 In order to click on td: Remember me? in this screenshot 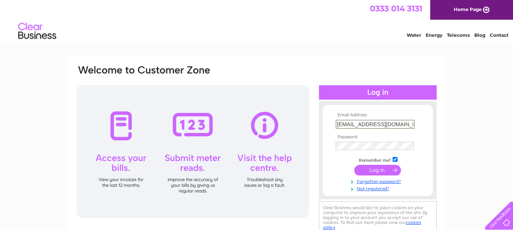, I will do `click(377, 160)`.